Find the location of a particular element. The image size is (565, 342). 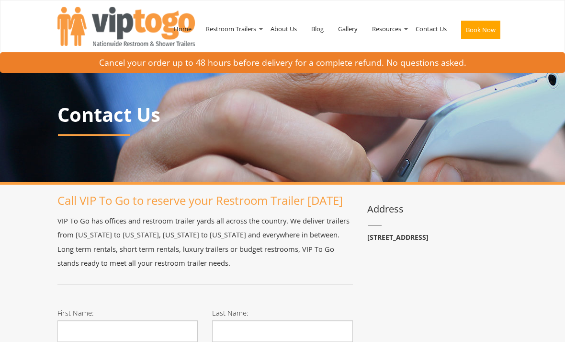

a: Restroom Trailers is located at coordinates (231, 29).